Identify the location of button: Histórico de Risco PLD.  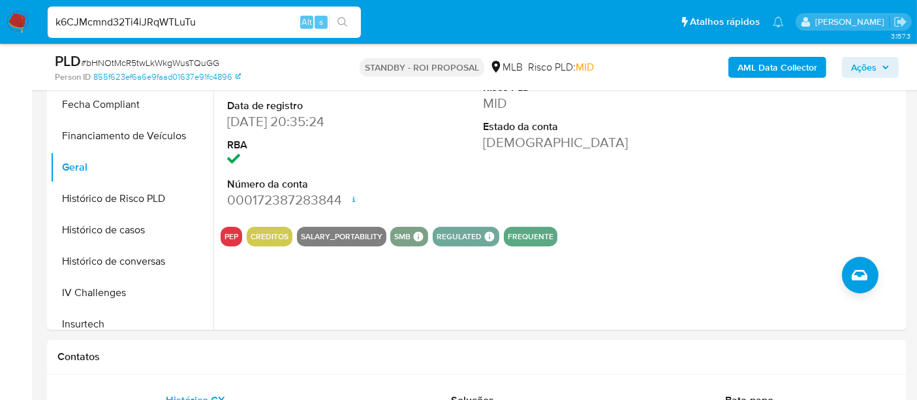
(132, 198).